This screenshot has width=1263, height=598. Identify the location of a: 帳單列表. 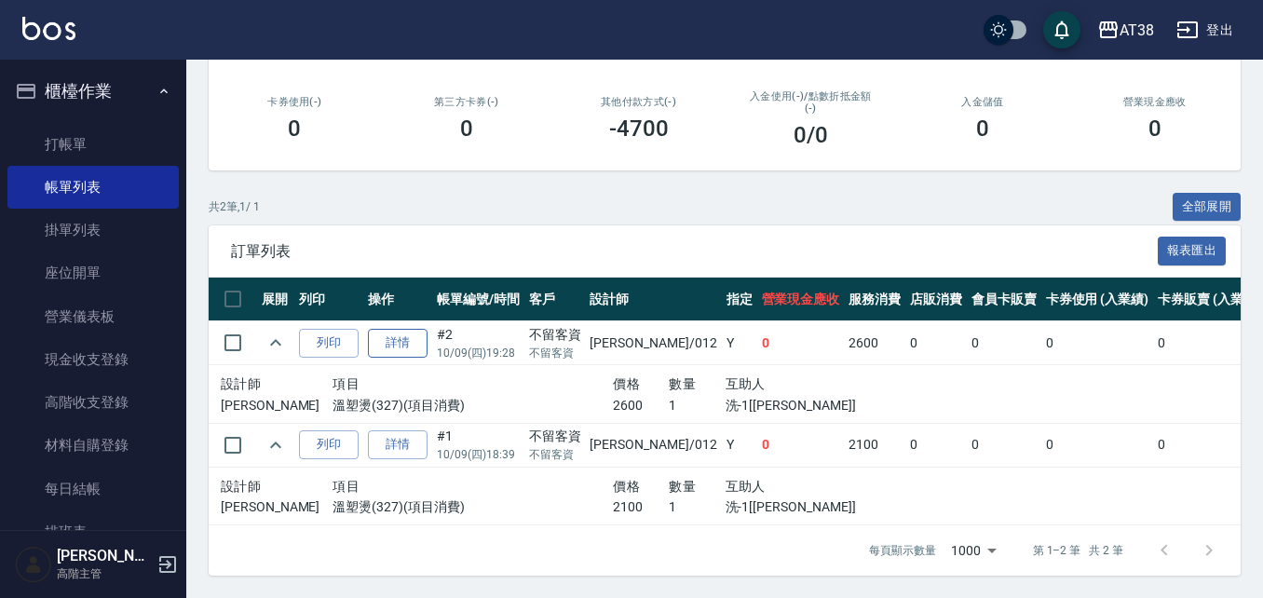
(93, 187).